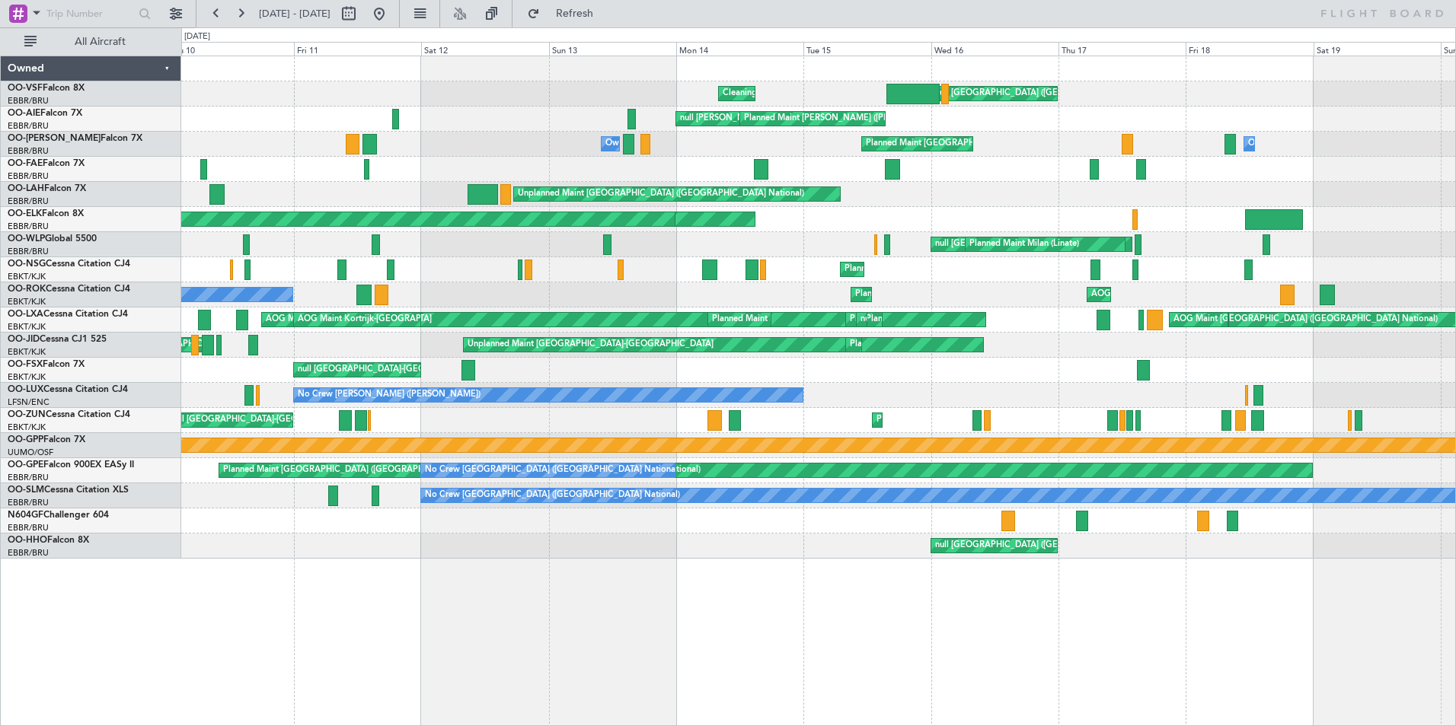 The width and height of the screenshot is (1456, 726). What do you see at coordinates (28, 402) in the screenshot?
I see `a: LFSN/ENC` at bounding box center [28, 402].